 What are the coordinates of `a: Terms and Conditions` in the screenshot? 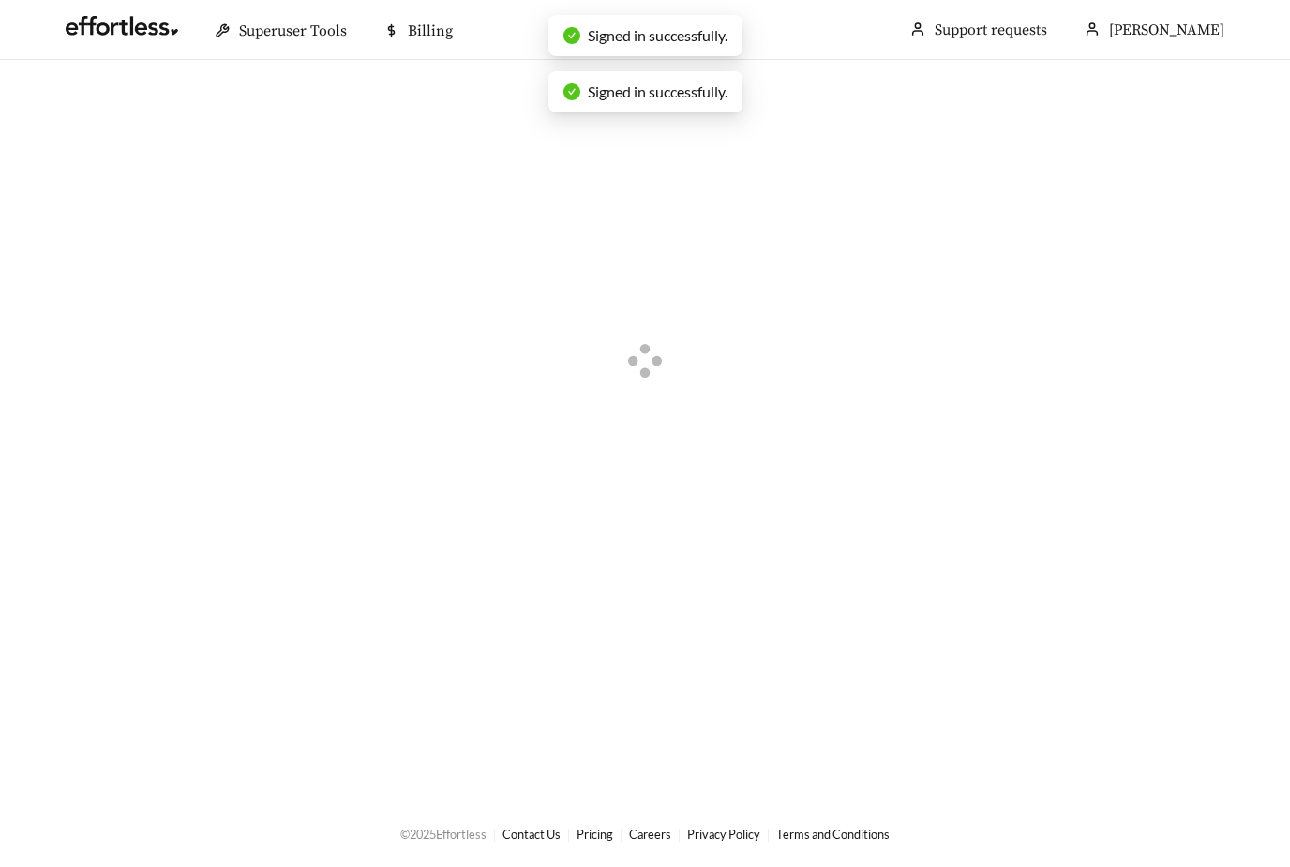 It's located at (833, 834).